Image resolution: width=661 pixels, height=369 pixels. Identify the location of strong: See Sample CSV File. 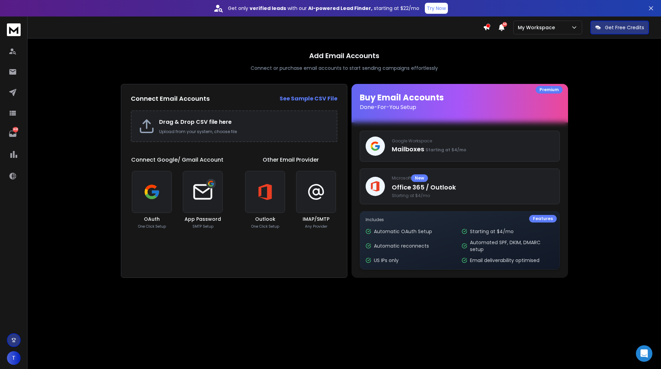
(308, 98).